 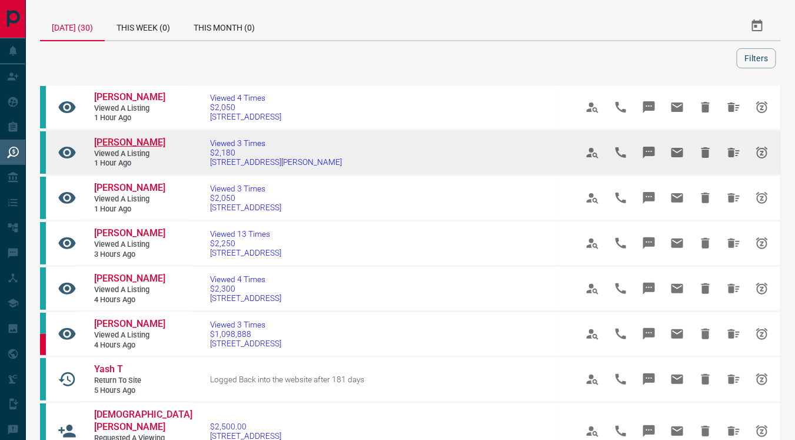 I want to click on span: $2,300, so click(x=245, y=288).